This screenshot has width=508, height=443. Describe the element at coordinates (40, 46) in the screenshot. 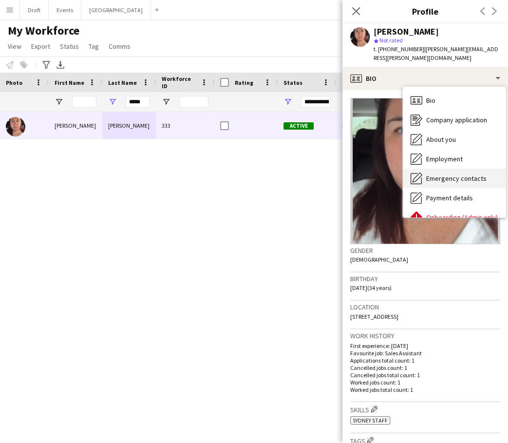

I see `a: Export` at that location.